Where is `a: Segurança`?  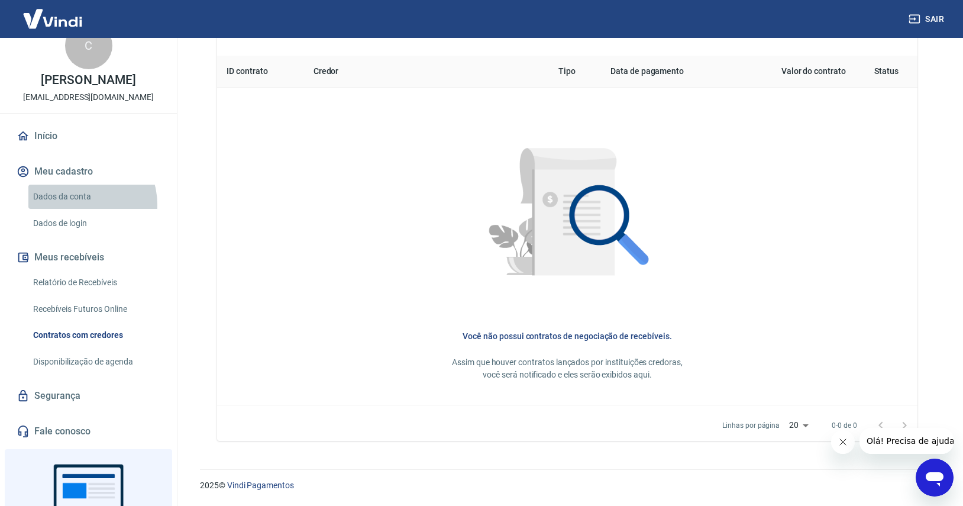
a: Segurança is located at coordinates (88, 396).